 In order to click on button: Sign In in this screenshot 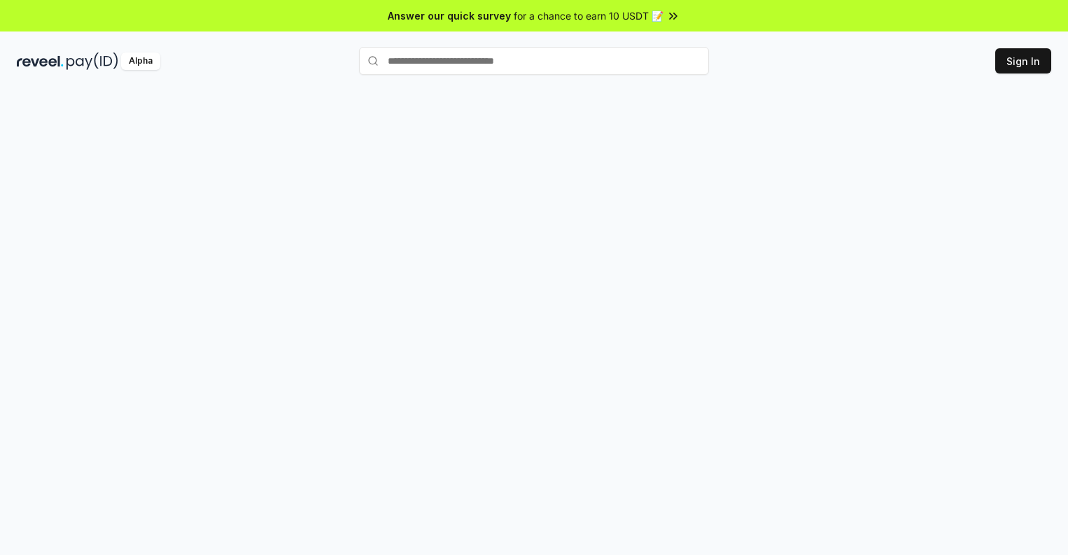, I will do `click(1023, 61)`.